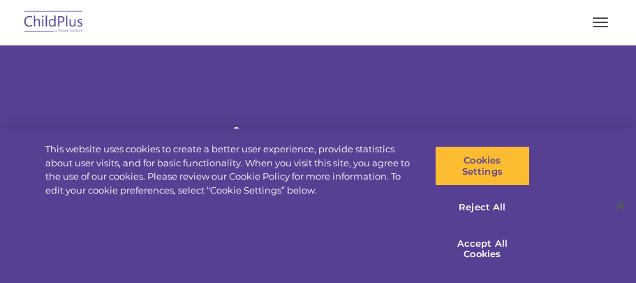  I want to click on img: ChildPlus by Procare Solutions, so click(54, 22).